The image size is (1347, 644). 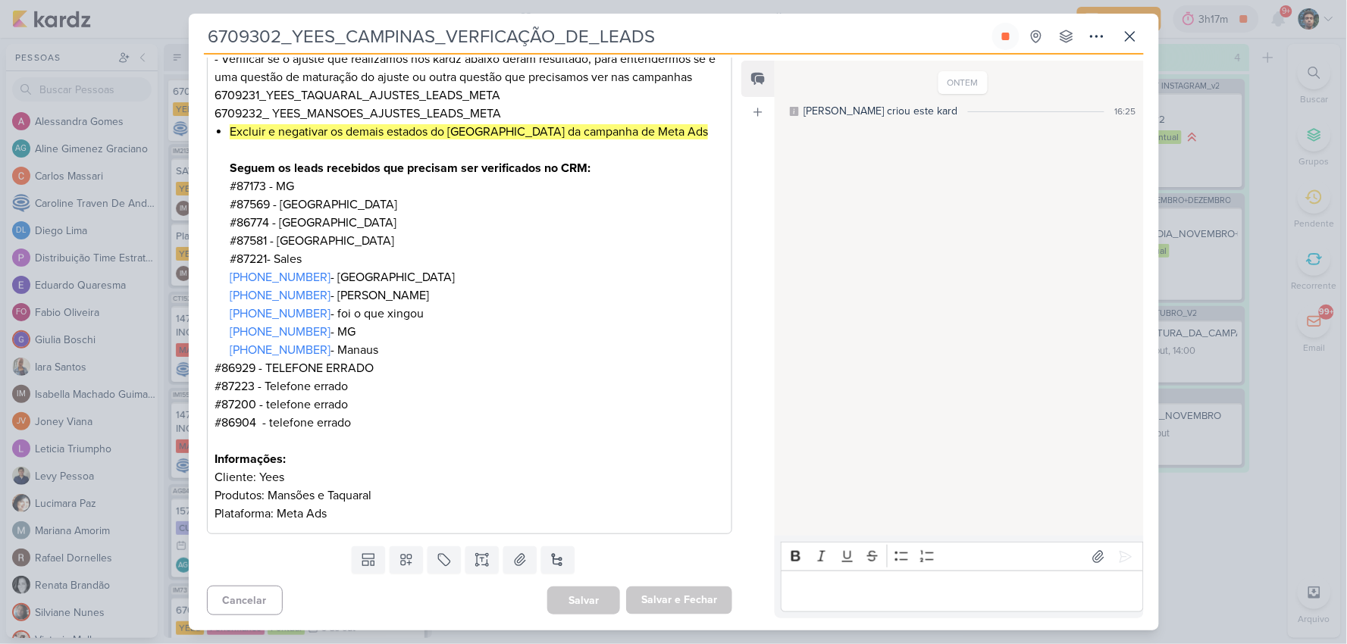 I want to click on strong: Seguem os leads recebidos que precisam ser verificados no CRM:, so click(x=410, y=168).